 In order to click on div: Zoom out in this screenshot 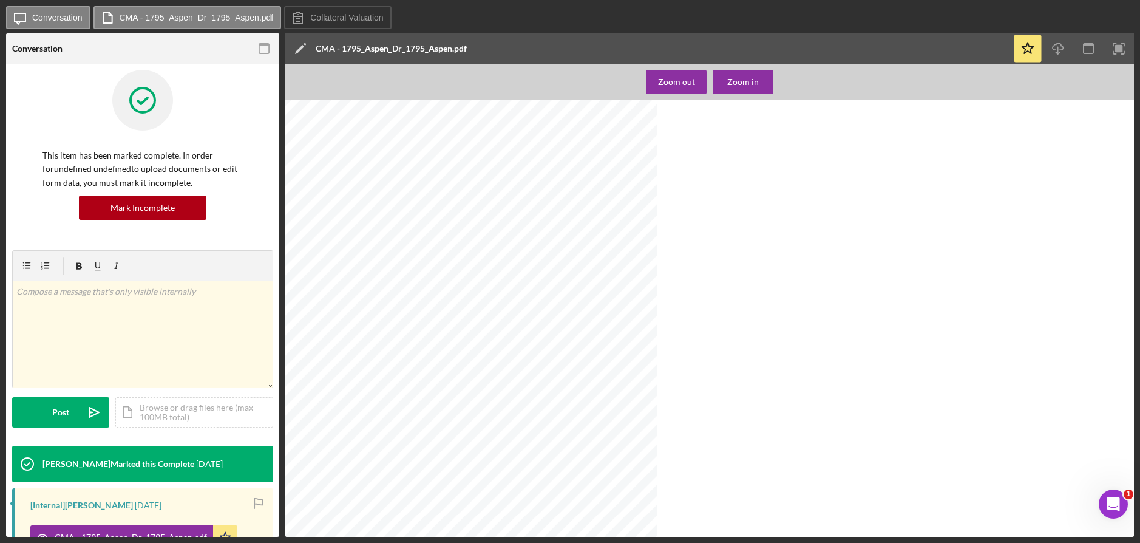, I will do `click(676, 82)`.